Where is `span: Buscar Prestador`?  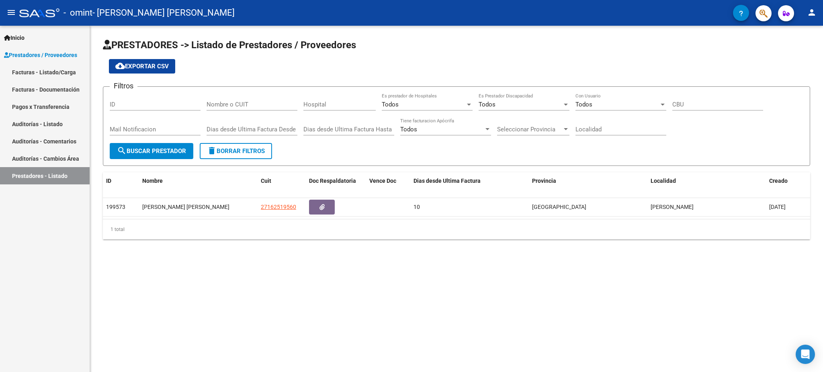
span: Buscar Prestador is located at coordinates (151, 151).